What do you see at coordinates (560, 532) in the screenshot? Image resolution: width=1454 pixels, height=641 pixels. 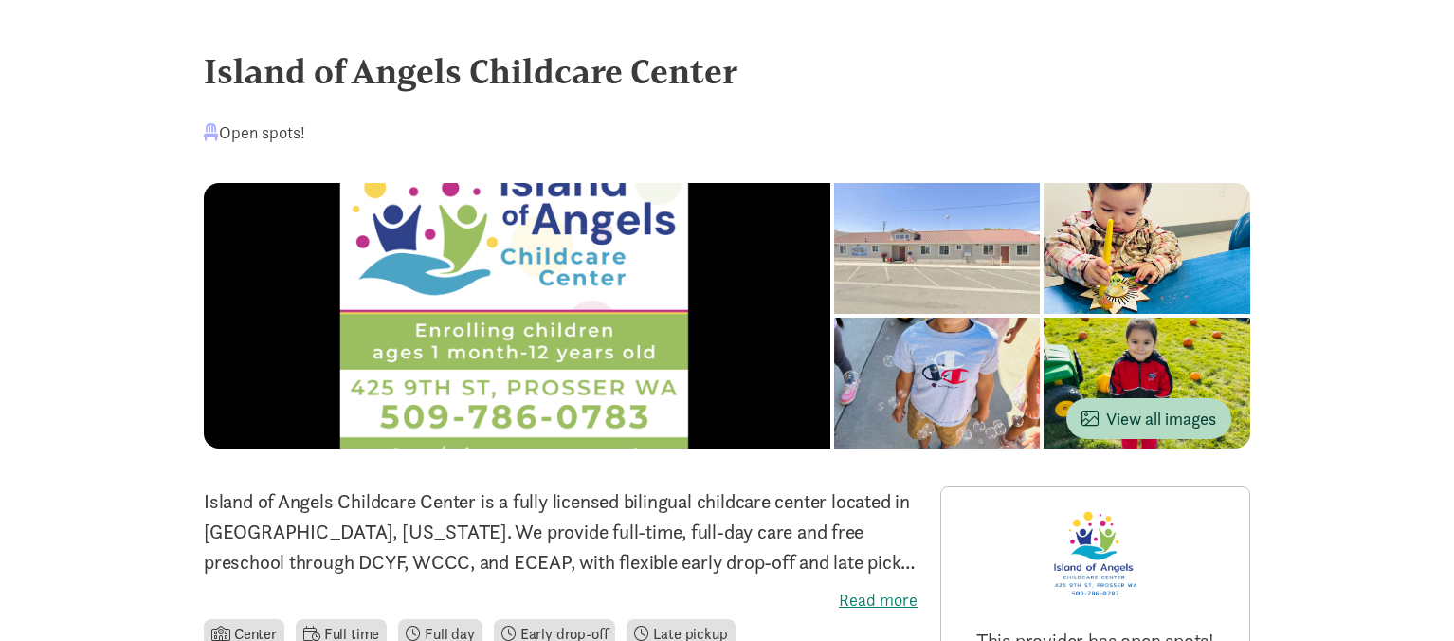 I see `p: Island of Angels Childcare Center is a fully licensed bilingual childcare center located in [GEOG...` at bounding box center [560, 532].